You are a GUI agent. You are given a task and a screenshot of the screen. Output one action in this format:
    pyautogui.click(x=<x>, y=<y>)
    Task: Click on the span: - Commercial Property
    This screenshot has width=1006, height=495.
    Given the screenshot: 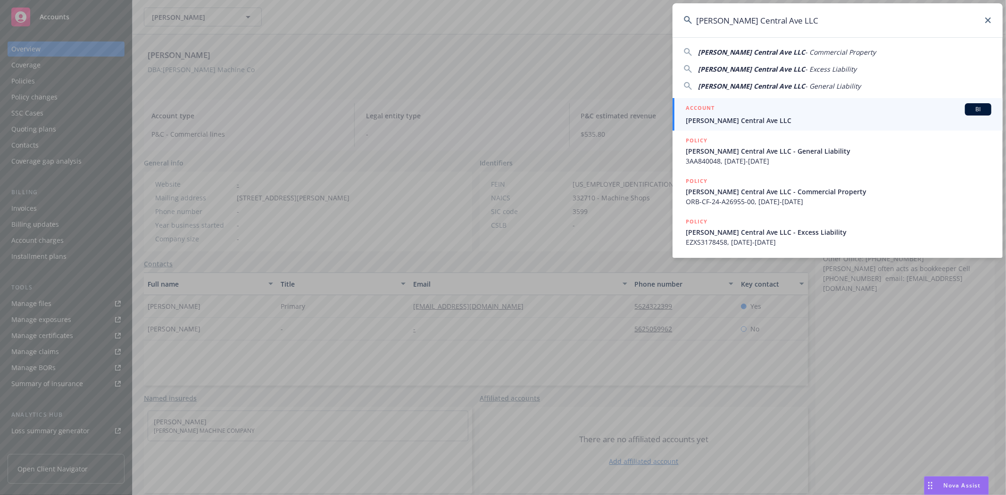 What is the action you would take?
    pyautogui.click(x=840, y=52)
    